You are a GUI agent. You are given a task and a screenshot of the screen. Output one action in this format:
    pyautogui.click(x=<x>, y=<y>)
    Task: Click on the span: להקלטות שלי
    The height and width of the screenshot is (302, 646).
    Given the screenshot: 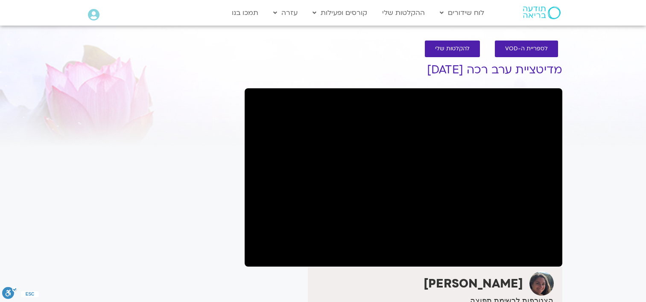 What is the action you would take?
    pyautogui.click(x=452, y=49)
    